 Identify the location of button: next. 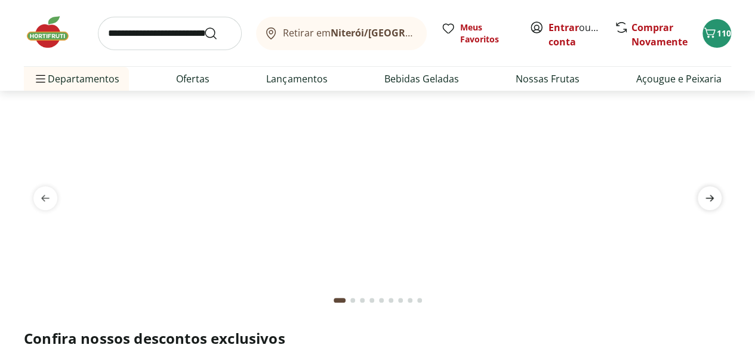
(710, 198).